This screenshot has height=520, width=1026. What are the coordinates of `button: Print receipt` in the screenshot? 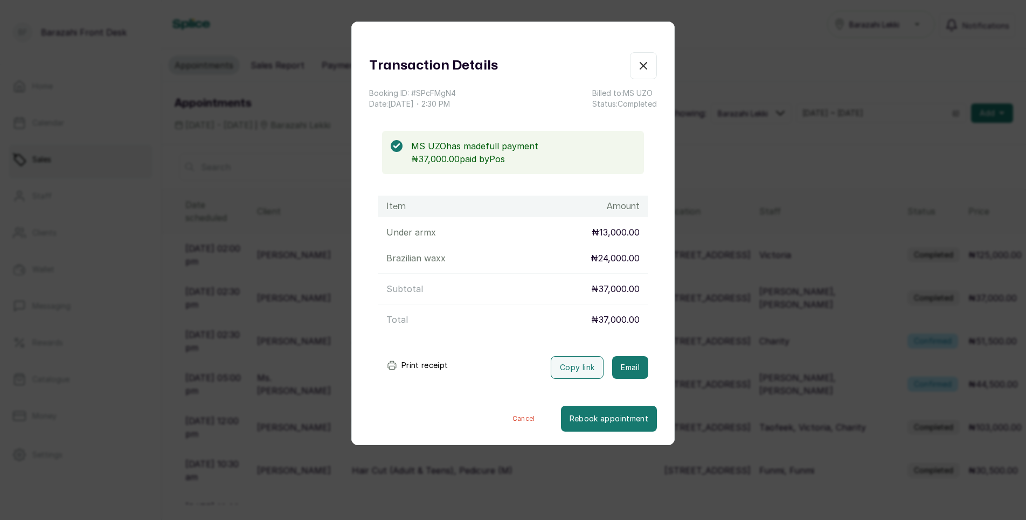 It's located at (417, 365).